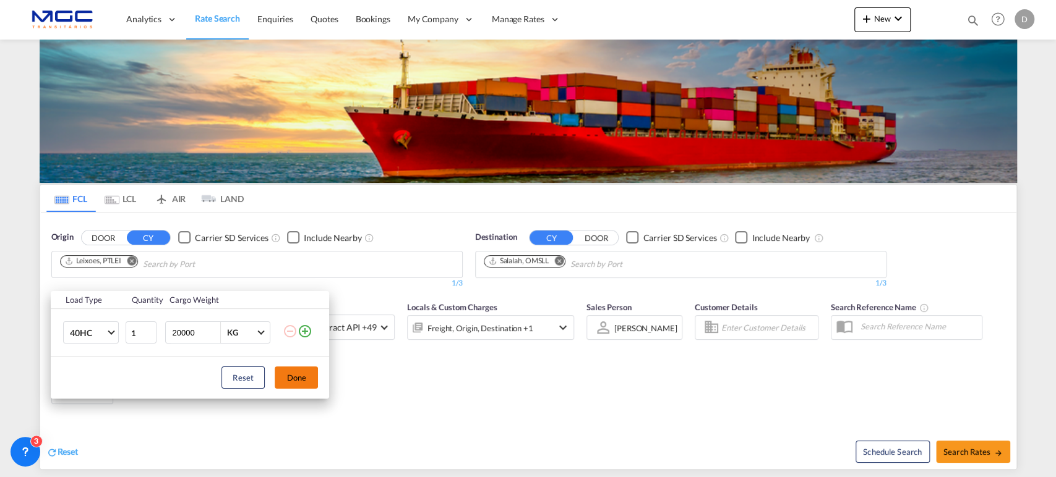 Image resolution: width=1056 pixels, height=477 pixels. What do you see at coordinates (222, 300) in the screenshot?
I see `div: Cargo Weight` at bounding box center [222, 300].